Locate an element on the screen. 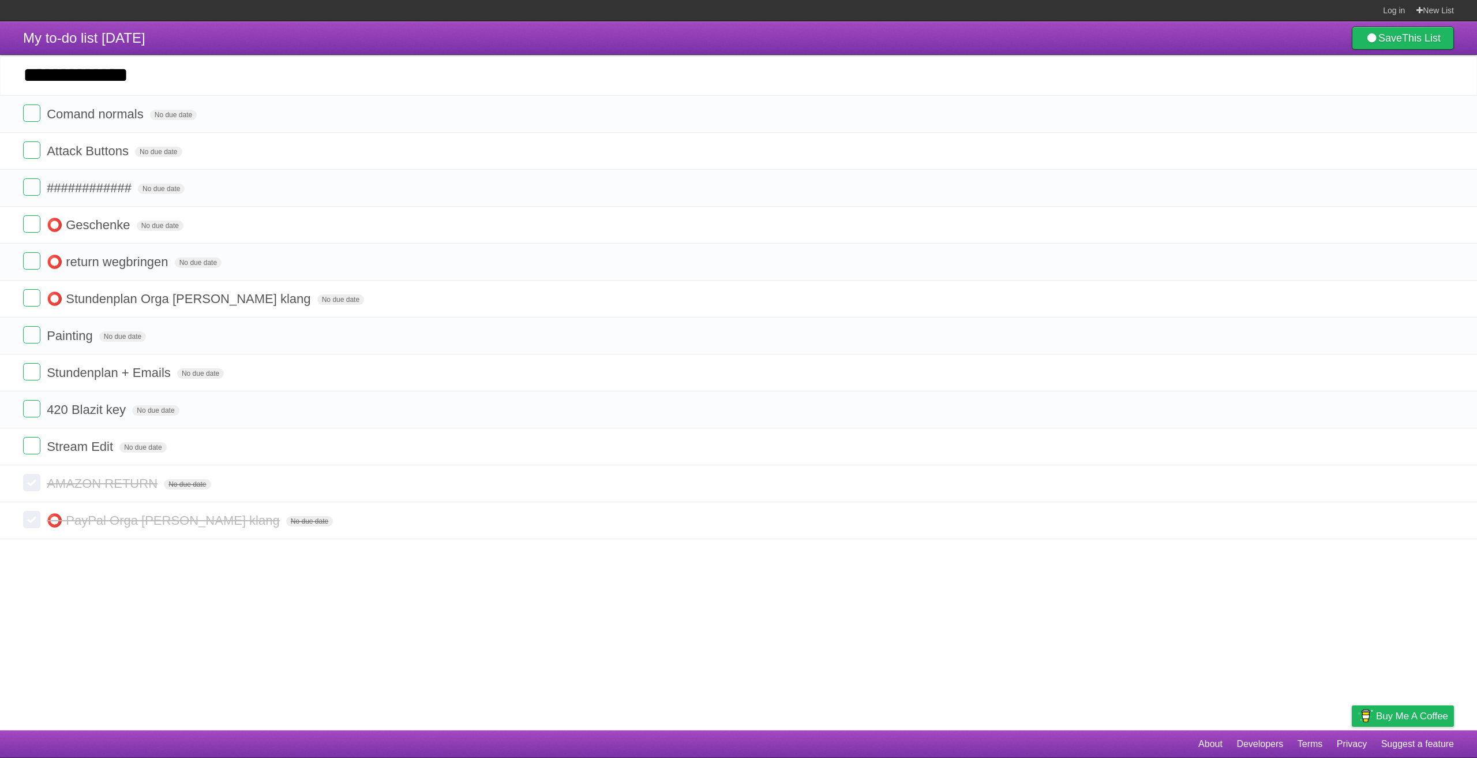  span: 420 Blazit key is located at coordinates (88, 409).